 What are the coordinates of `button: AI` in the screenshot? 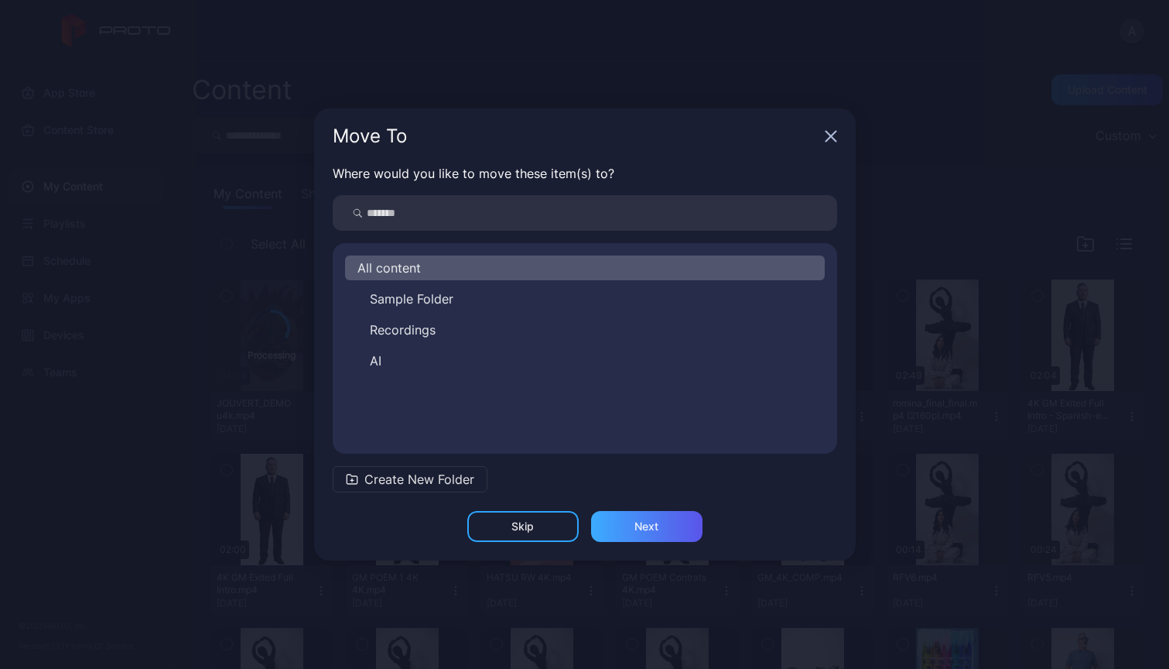 It's located at (585, 361).